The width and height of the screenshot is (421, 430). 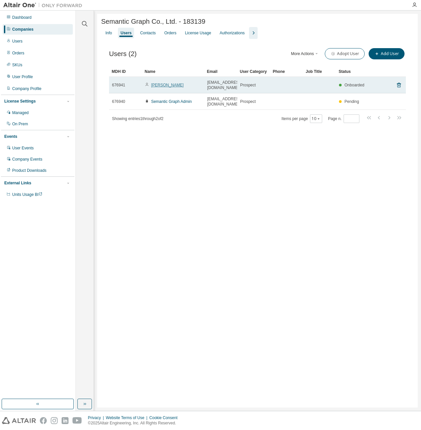 I want to click on div: SKUs, so click(x=17, y=65).